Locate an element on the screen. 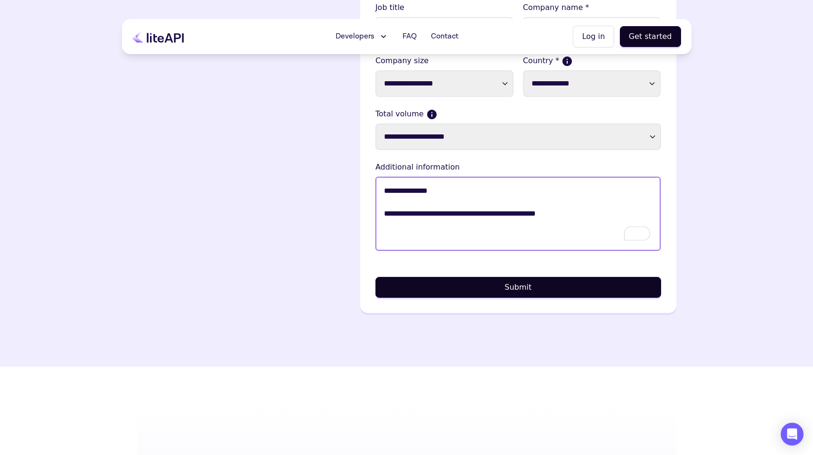 The width and height of the screenshot is (813, 455). span: FAQ is located at coordinates (410, 37).